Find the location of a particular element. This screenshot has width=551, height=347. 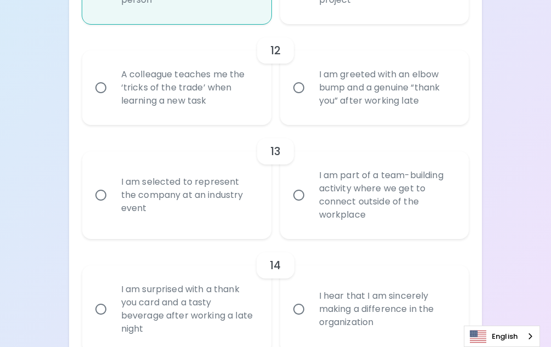

h6: 14 is located at coordinates (275, 266).